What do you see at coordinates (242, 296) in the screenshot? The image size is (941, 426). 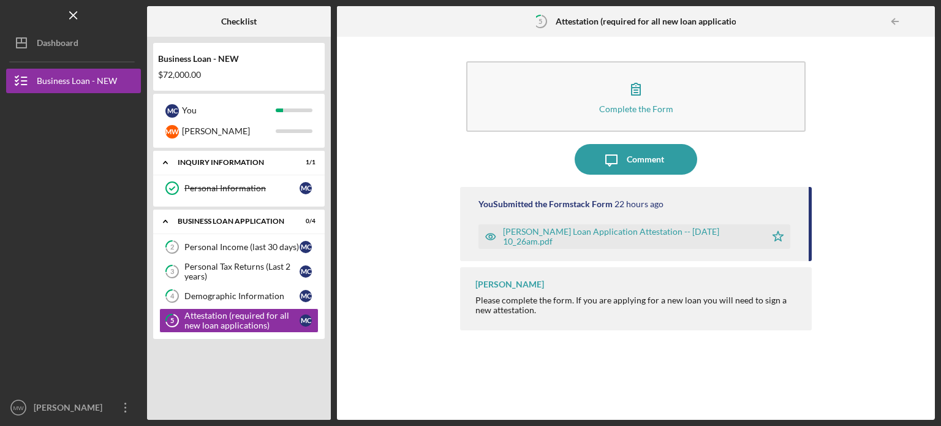 I see `div: Demographic Information` at bounding box center [242, 296].